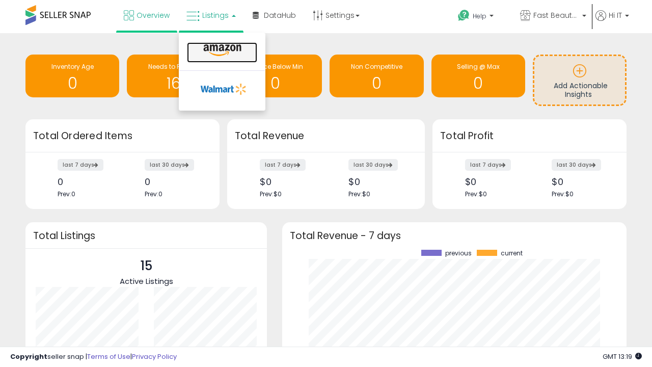 This screenshot has height=367, width=652. What do you see at coordinates (93, 357) in the screenshot?
I see `div: seller snap | |` at bounding box center [93, 357].